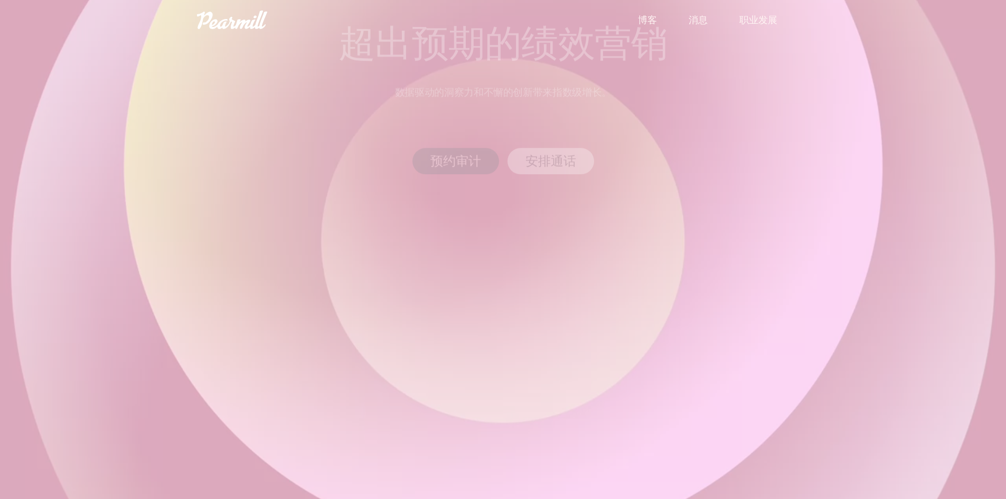  I want to click on font: 数据驱动的洞察力和不懈的创新带来指数级增长。, so click(503, 92).